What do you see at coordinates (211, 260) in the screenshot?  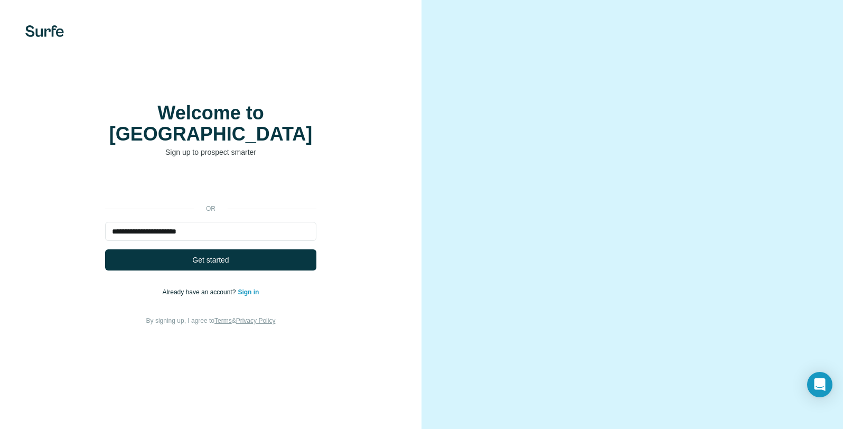 I see `button: Get started` at bounding box center [211, 260].